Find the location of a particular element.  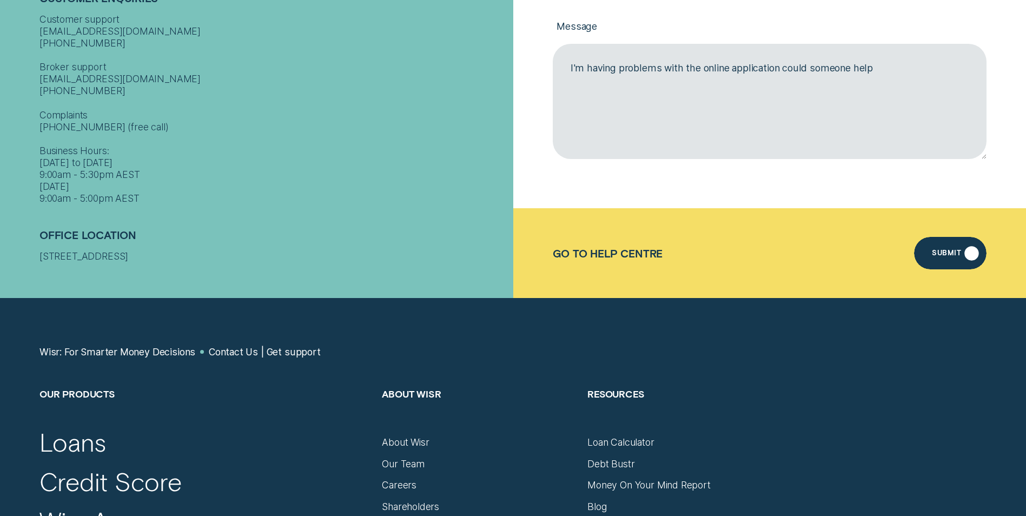

div: Our Team is located at coordinates (403, 464).